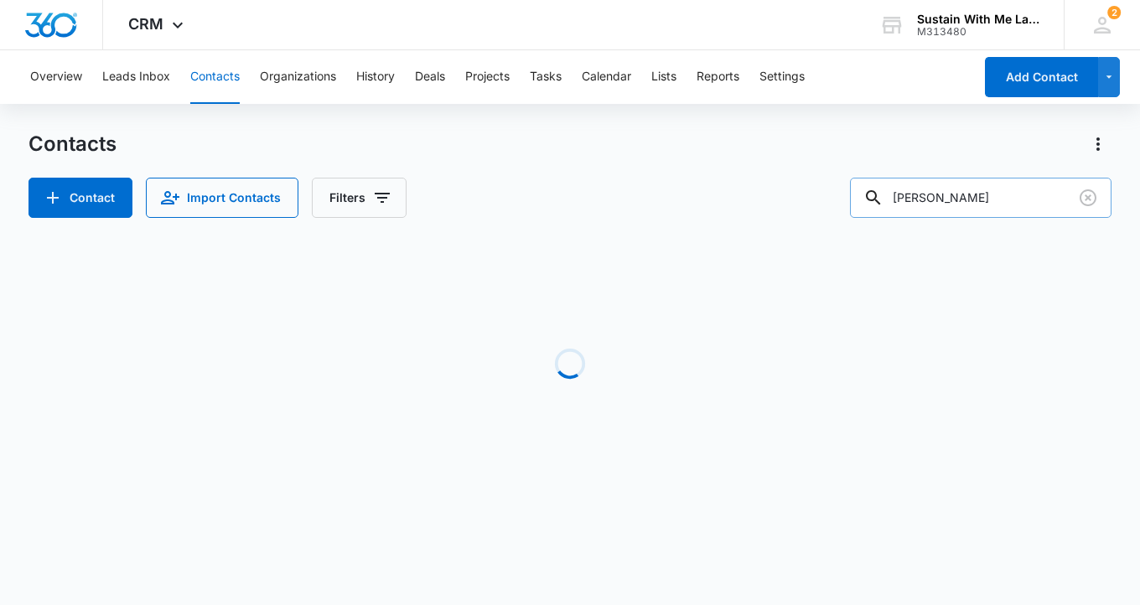 The height and width of the screenshot is (605, 1140). I want to click on button: Leads Inbox, so click(136, 77).